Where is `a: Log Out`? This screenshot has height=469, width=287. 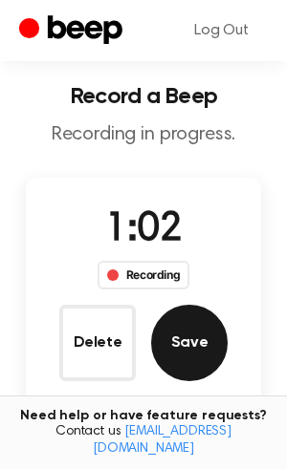 a: Log Out is located at coordinates (221, 31).